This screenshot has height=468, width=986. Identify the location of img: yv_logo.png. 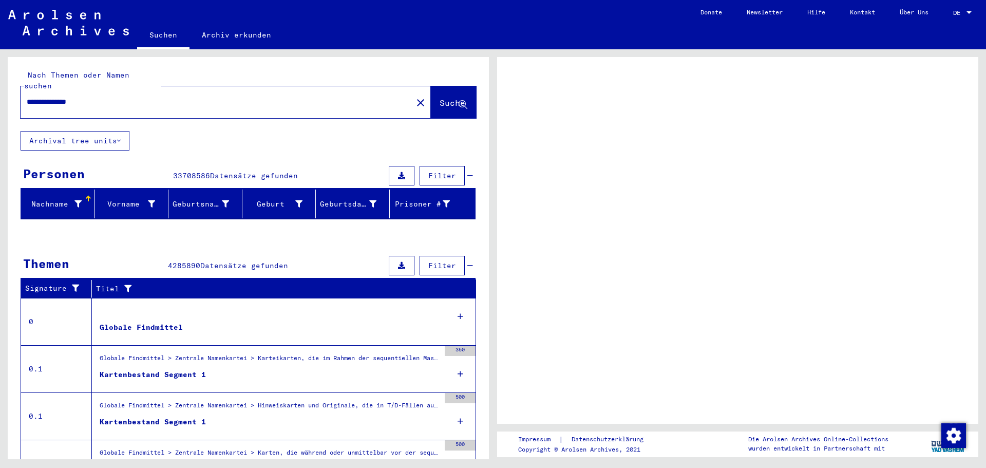
(948, 444).